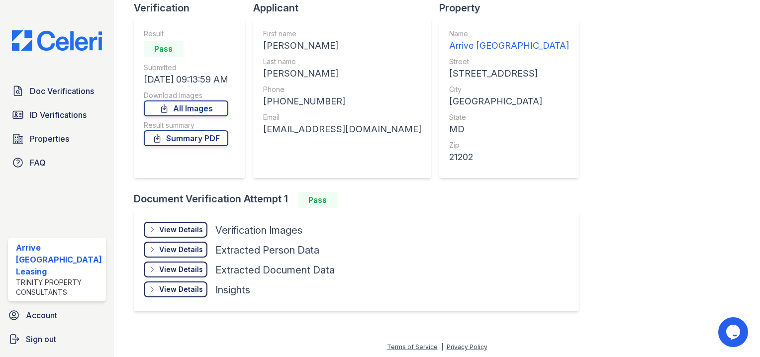 This screenshot has width=760, height=357. Describe the element at coordinates (342, 34) in the screenshot. I see `div: First name` at that location.